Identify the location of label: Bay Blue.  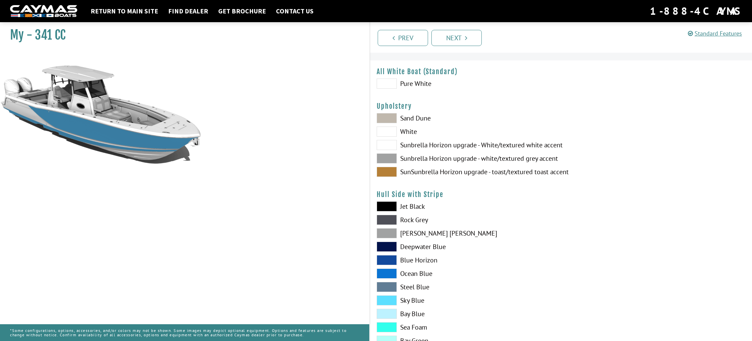
(465, 314).